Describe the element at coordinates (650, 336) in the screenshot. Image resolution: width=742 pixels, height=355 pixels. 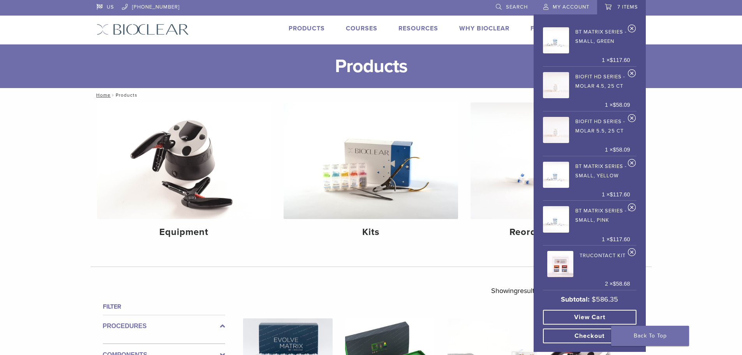
I see `a: Back To Top` at that location.